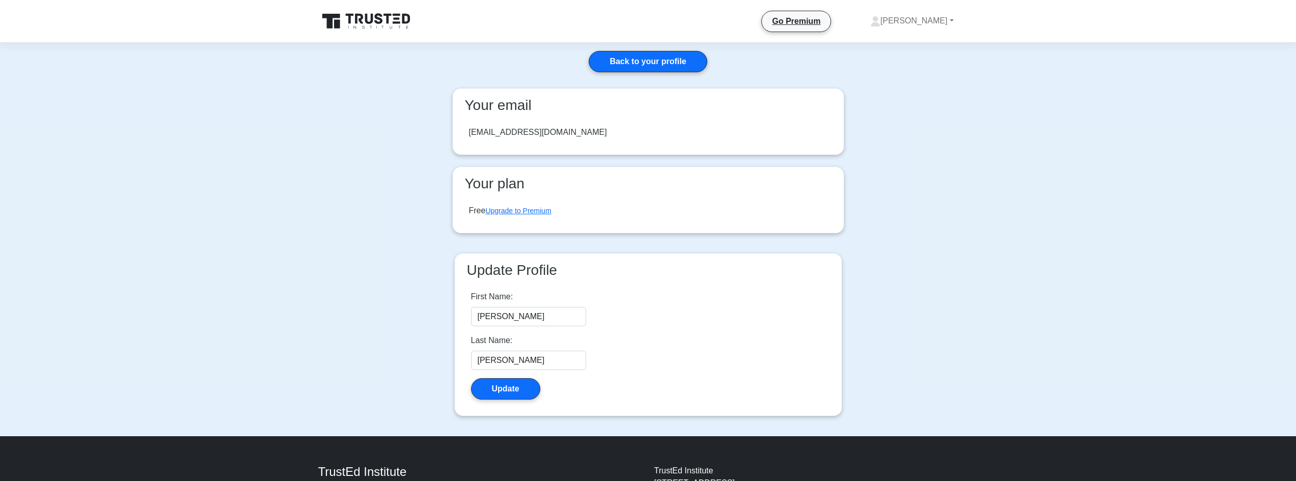 Image resolution: width=1296 pixels, height=481 pixels. Describe the element at coordinates (510, 211) in the screenshot. I see `div: Free` at that location.